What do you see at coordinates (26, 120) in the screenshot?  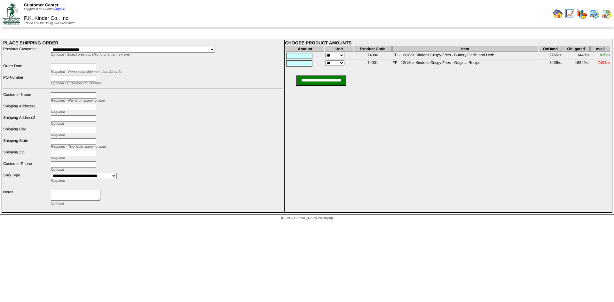 I see `td: Shipping Address2` at bounding box center [26, 120].